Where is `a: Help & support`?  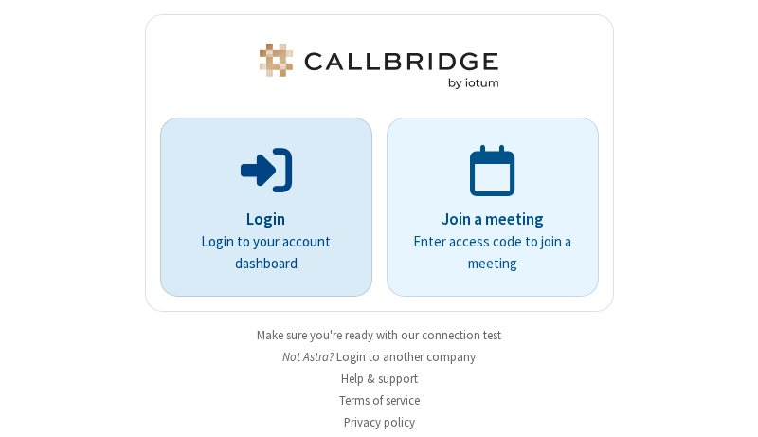 a: Help & support is located at coordinates (379, 378).